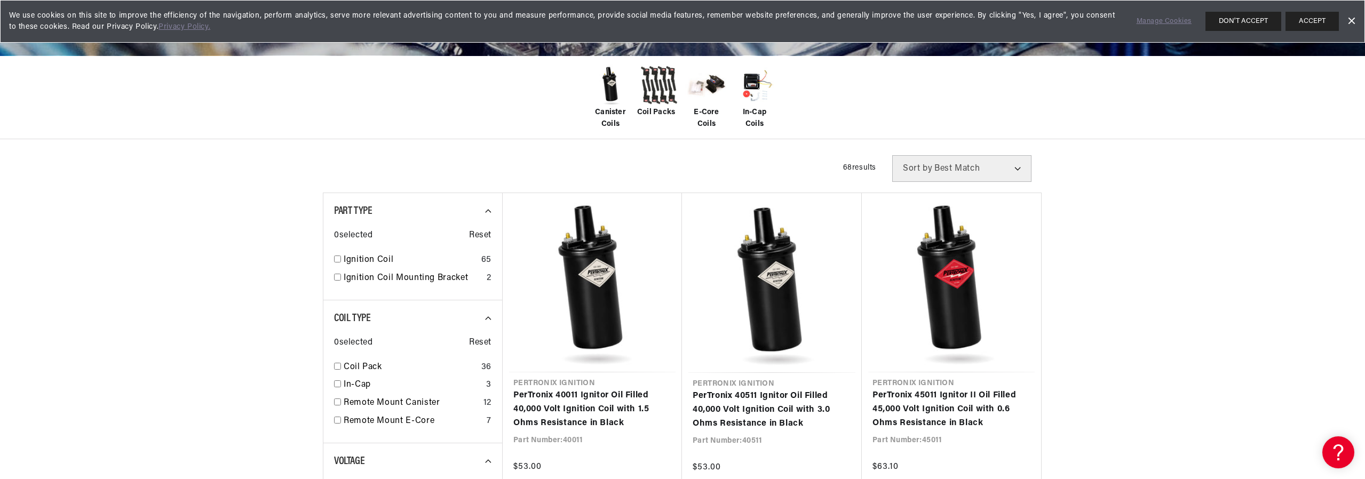  What do you see at coordinates (962, 169) in the screenshot?
I see `select: Sort by` at bounding box center [962, 169].